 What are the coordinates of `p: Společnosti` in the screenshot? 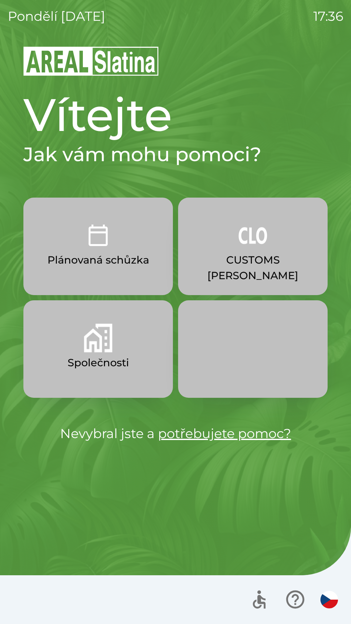 It's located at (98, 363).